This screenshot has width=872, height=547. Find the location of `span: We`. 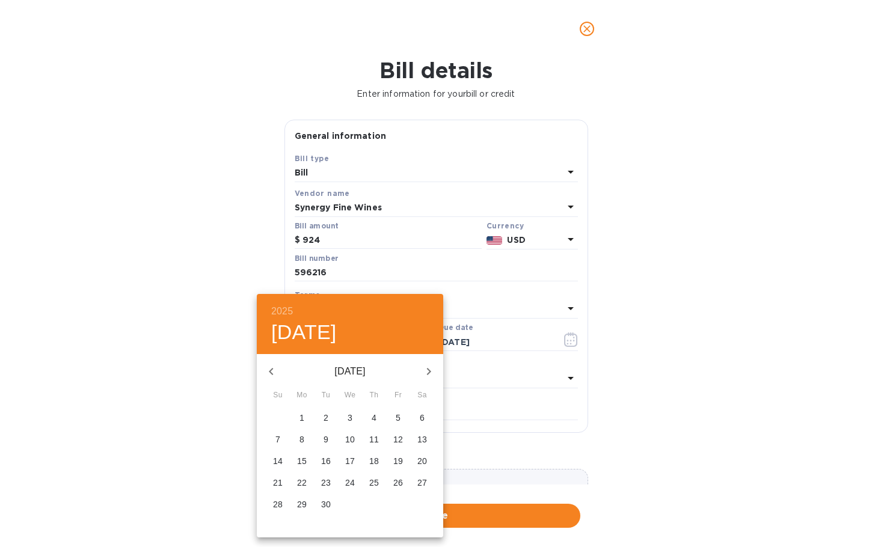

span: We is located at coordinates (350, 396).